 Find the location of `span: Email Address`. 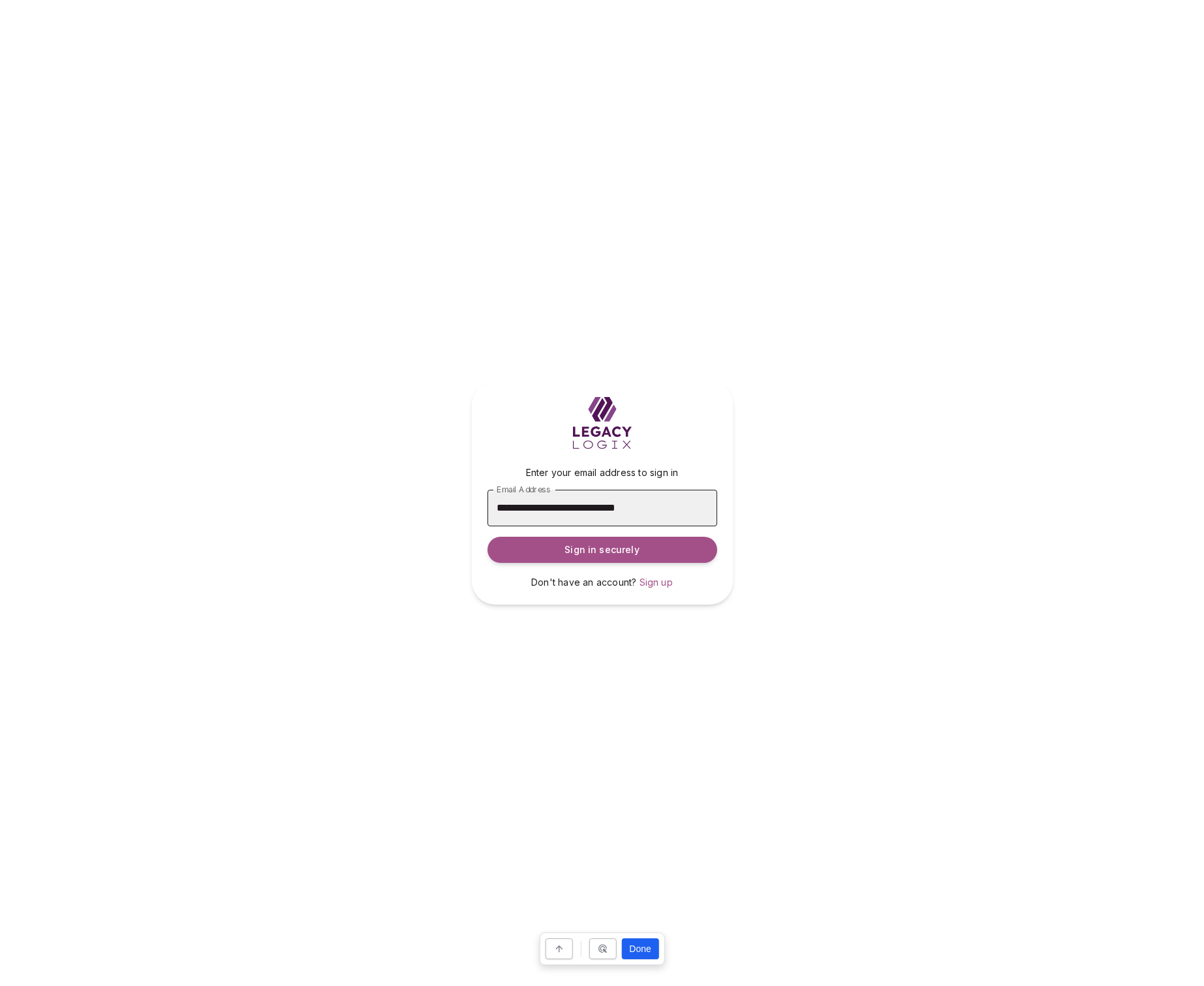

span: Email Address is located at coordinates (523, 489).